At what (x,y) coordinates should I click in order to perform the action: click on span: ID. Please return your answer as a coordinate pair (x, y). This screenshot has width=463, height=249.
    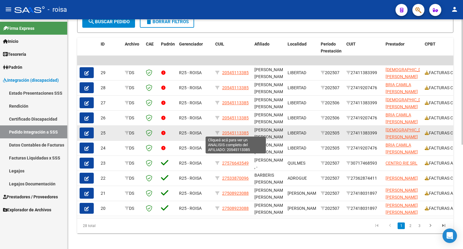
    Looking at the image, I should click on (103, 44).